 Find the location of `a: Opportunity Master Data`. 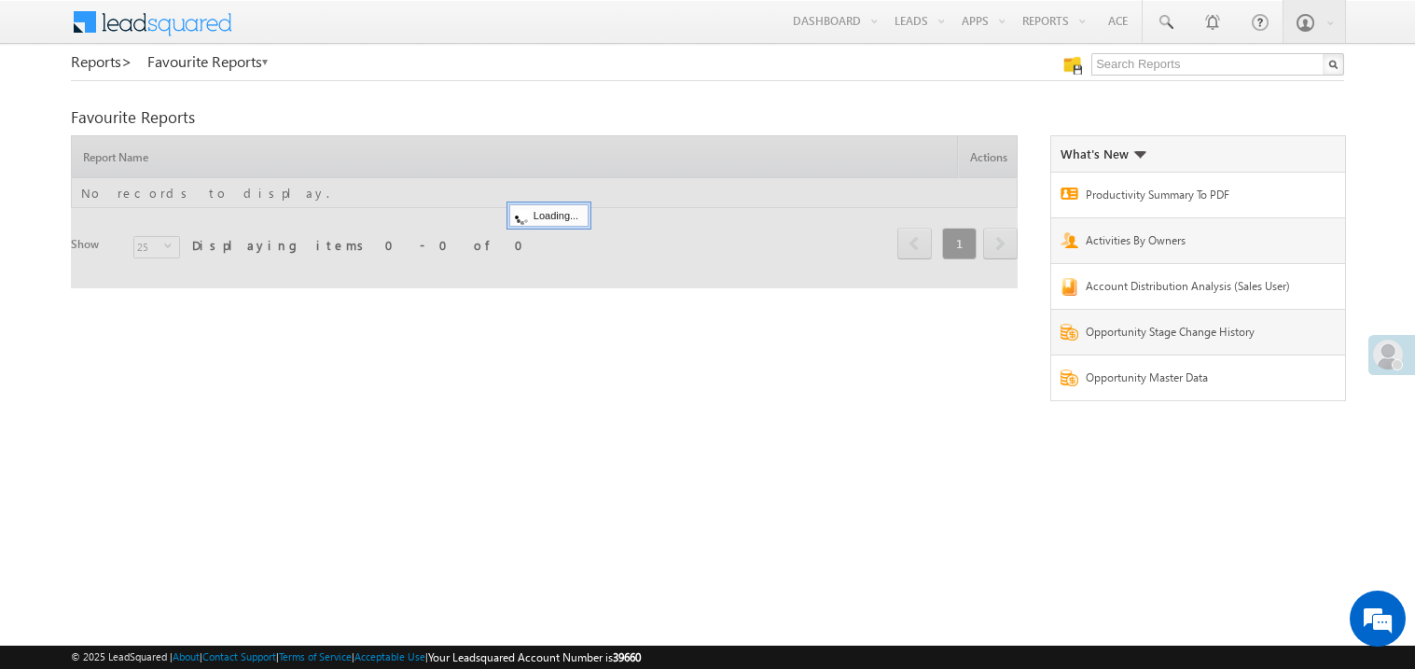

a: Opportunity Master Data is located at coordinates (1195, 380).